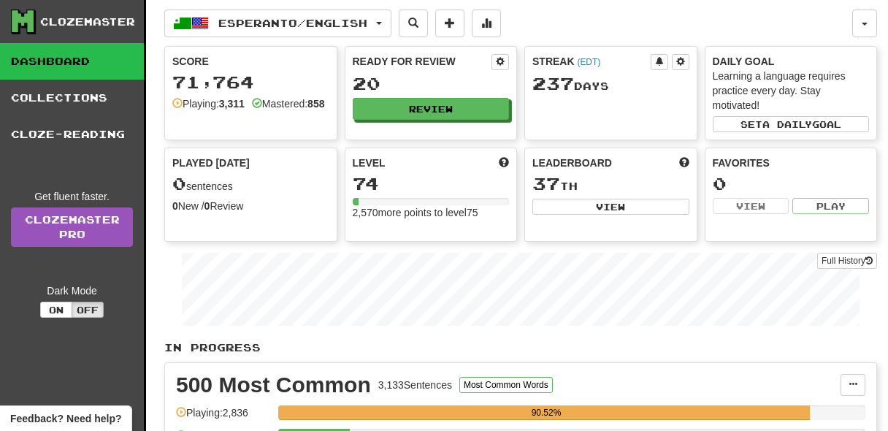 The height and width of the screenshot is (431, 888). Describe the element at coordinates (611, 184) in the screenshot. I see `div: th` at that location.